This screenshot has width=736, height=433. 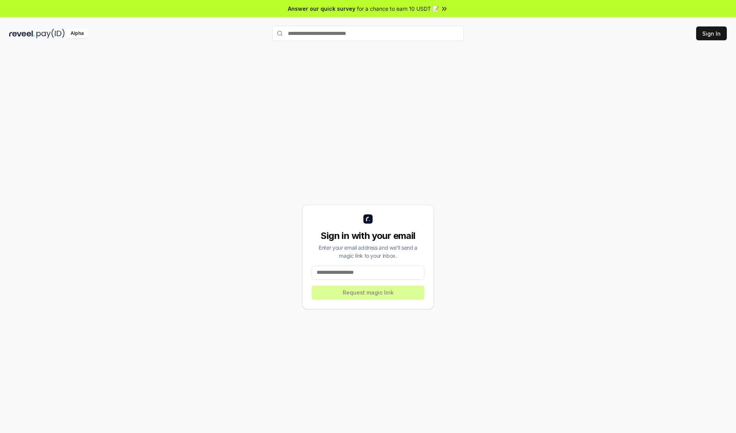 What do you see at coordinates (322, 8) in the screenshot?
I see `span: Answer our quick survey` at bounding box center [322, 8].